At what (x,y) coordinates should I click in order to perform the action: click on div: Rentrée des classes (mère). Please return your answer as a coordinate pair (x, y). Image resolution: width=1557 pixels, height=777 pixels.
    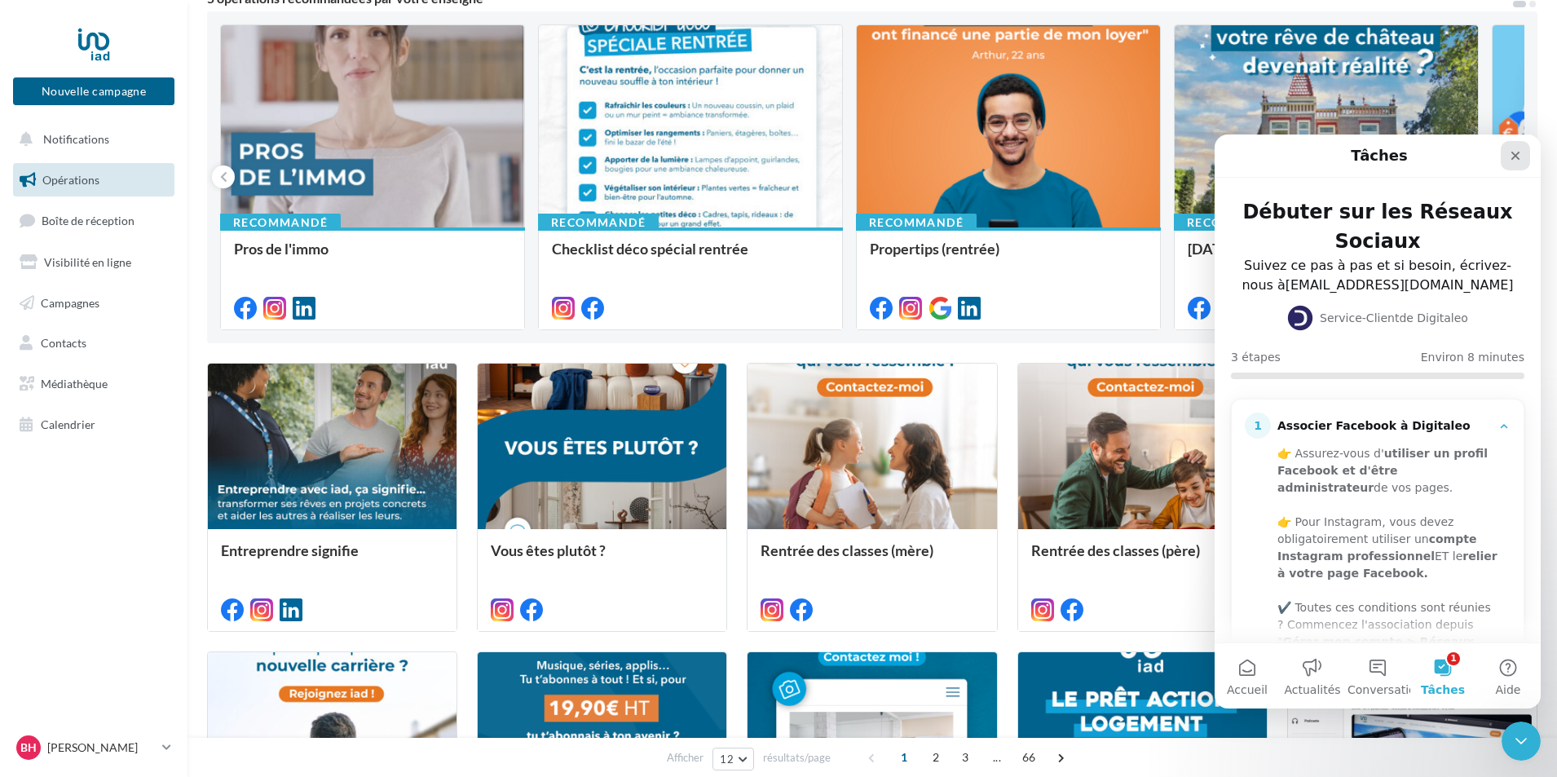
    Looking at the image, I should click on (872, 558).